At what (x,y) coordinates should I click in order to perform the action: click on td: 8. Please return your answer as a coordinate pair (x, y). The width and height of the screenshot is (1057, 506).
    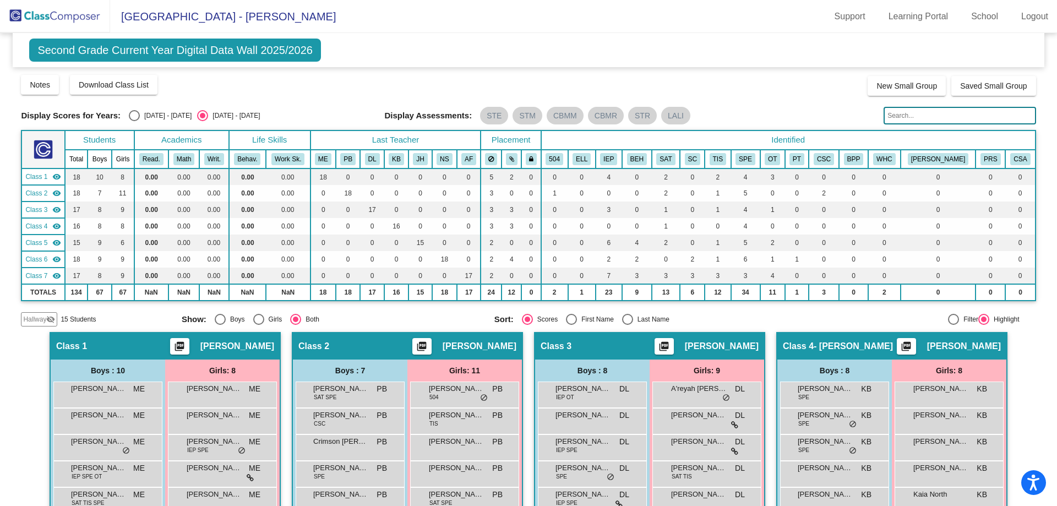
    Looking at the image, I should click on (99, 226).